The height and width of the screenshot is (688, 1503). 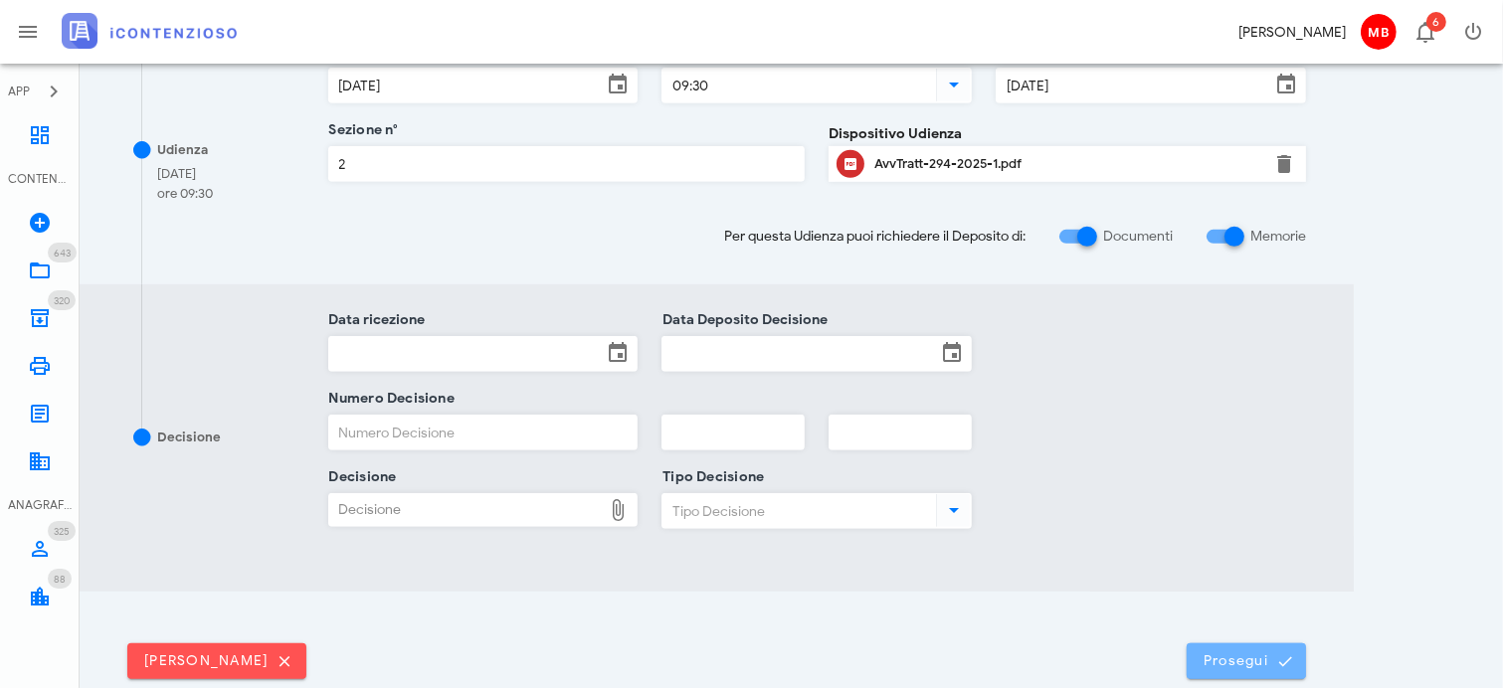 What do you see at coordinates (797, 511) in the screenshot?
I see `input: Tipo Decisione` at bounding box center [797, 511].